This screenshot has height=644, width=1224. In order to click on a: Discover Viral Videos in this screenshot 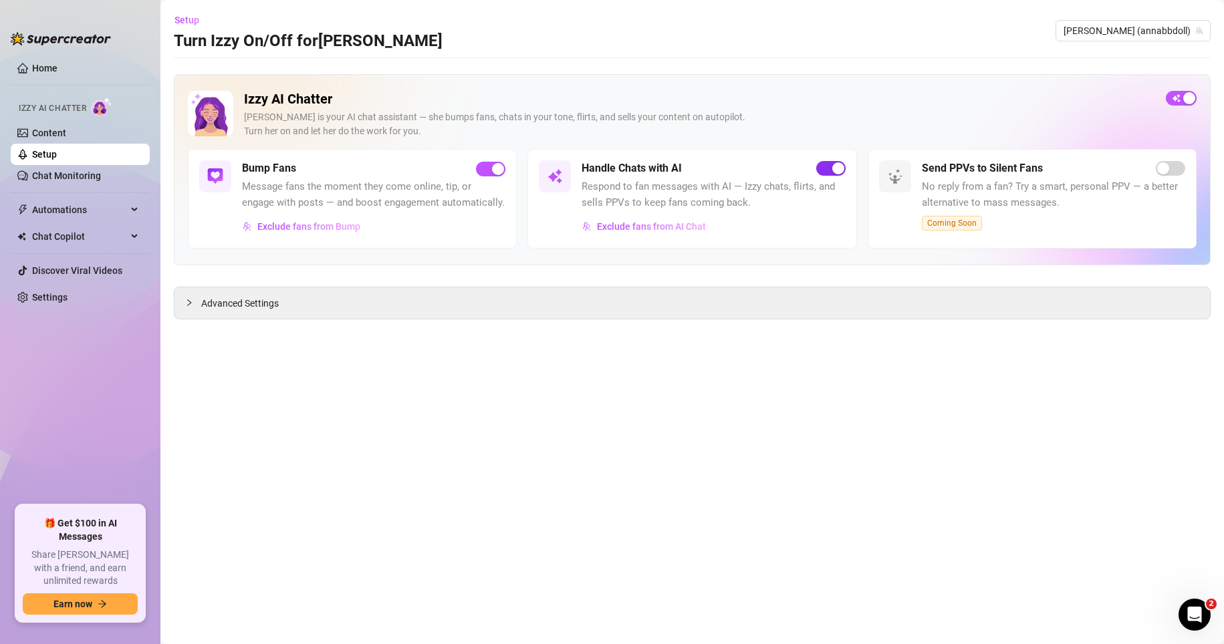, I will do `click(77, 271)`.